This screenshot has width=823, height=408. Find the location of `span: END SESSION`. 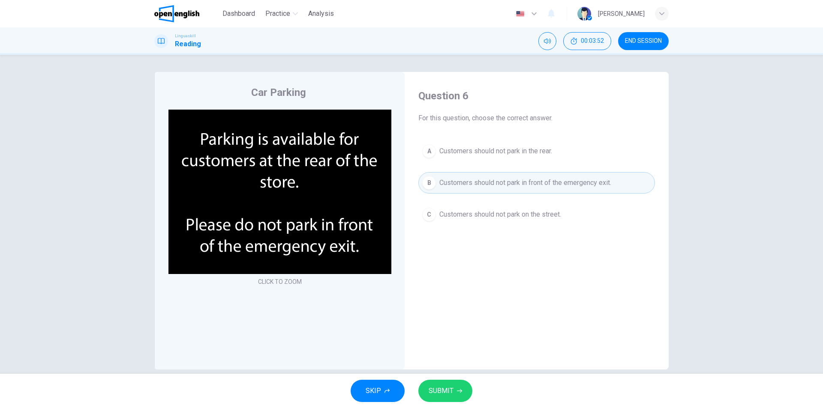

span: END SESSION is located at coordinates (643, 41).